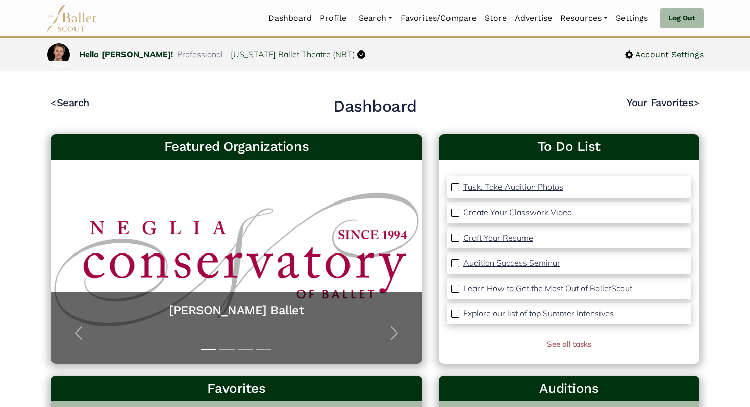  I want to click on p: Craft Your Resume, so click(498, 238).